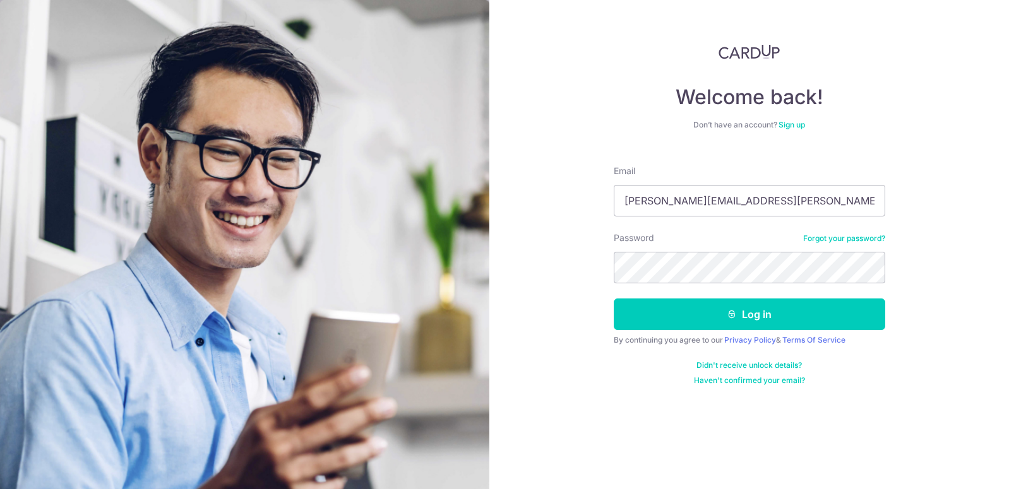 The image size is (1009, 489). Describe the element at coordinates (750, 340) in the screenshot. I see `div: By continuing you agree to our &` at that location.